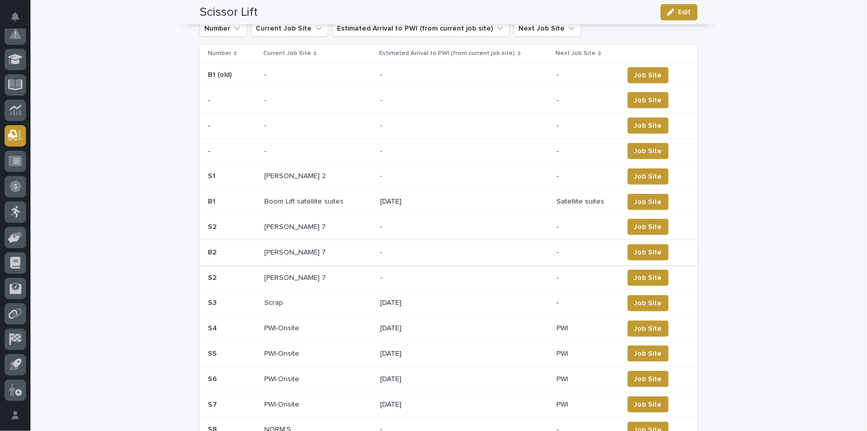  Describe the element at coordinates (213, 378) in the screenshot. I see `p: S6` at that location.